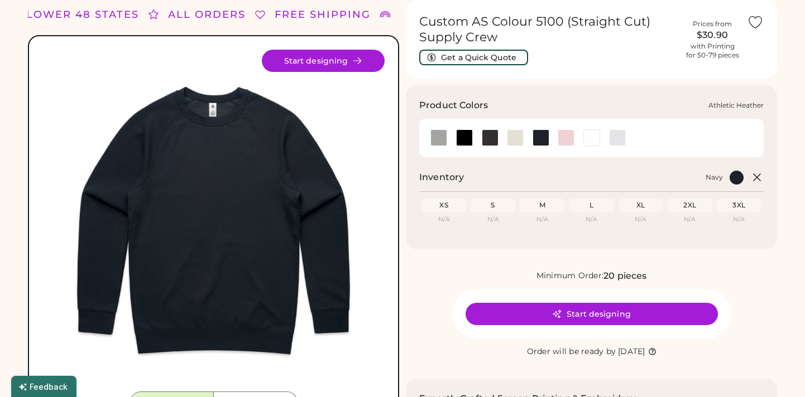  I want to click on div: 3XL, so click(739, 205).